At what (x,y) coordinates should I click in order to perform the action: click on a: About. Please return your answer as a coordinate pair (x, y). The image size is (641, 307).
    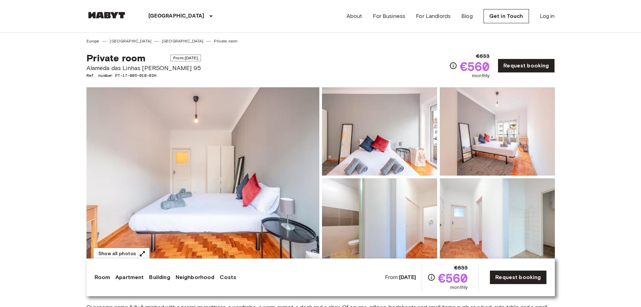
    Looking at the image, I should click on (355, 16).